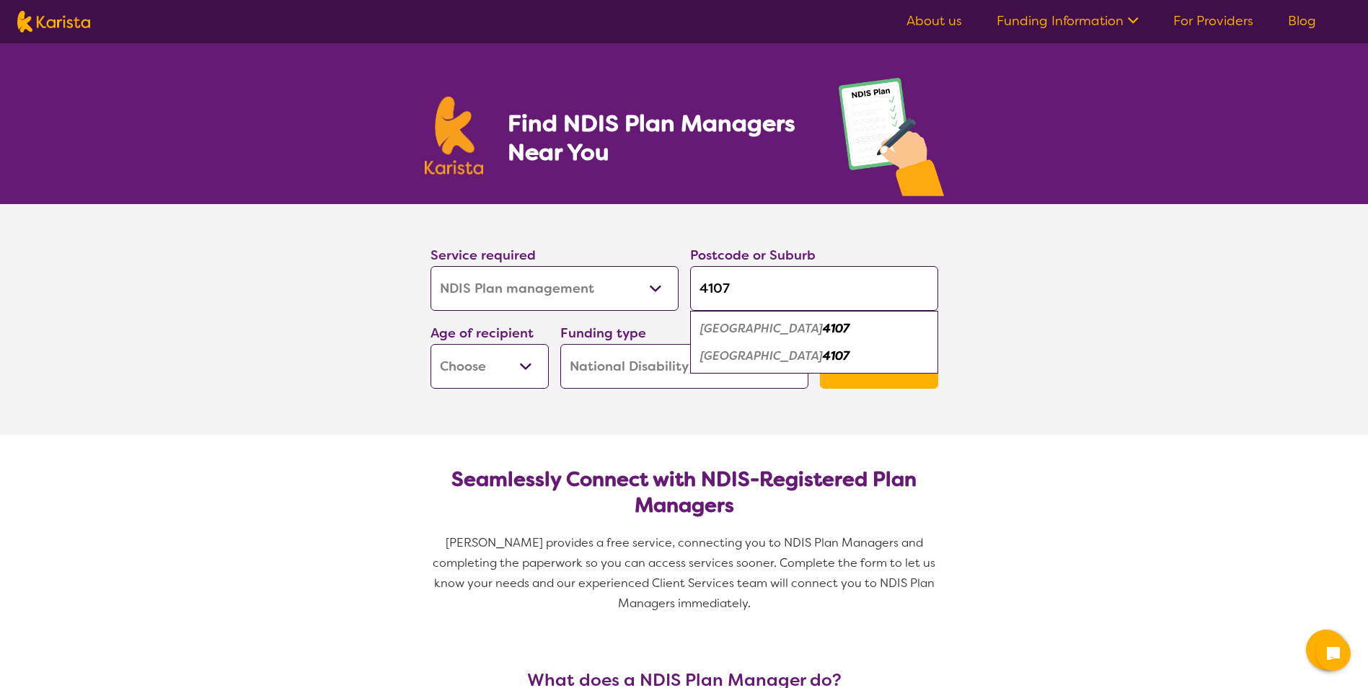 Image resolution: width=1368 pixels, height=688 pixels. I want to click on a: About us, so click(934, 21).